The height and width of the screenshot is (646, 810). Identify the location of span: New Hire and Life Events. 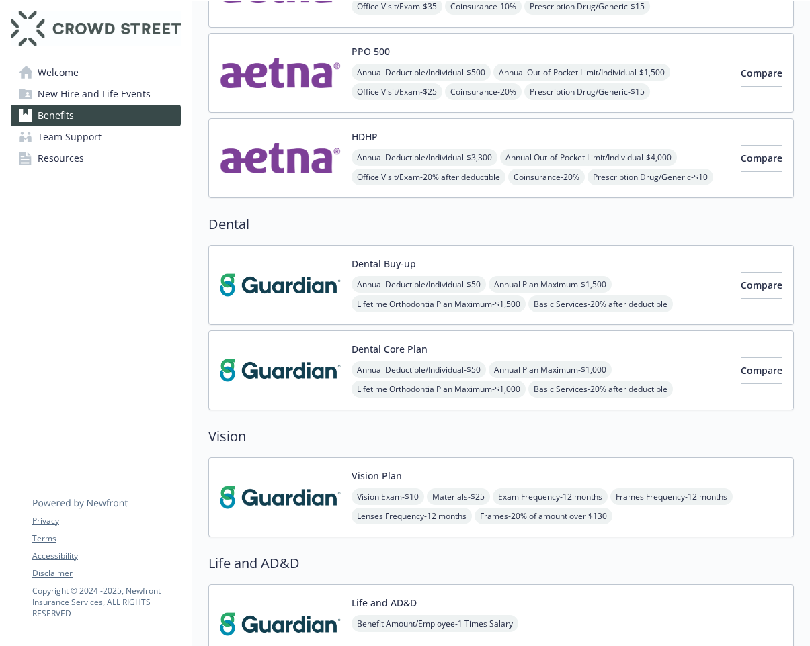
(94, 94).